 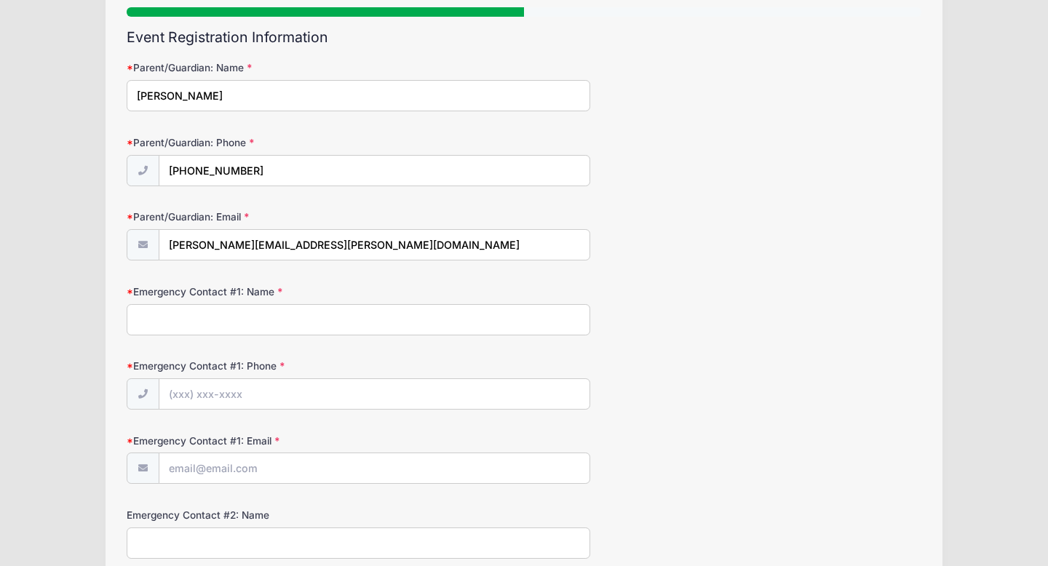 I want to click on label: Emergency Contact #2: Name, so click(x=259, y=515).